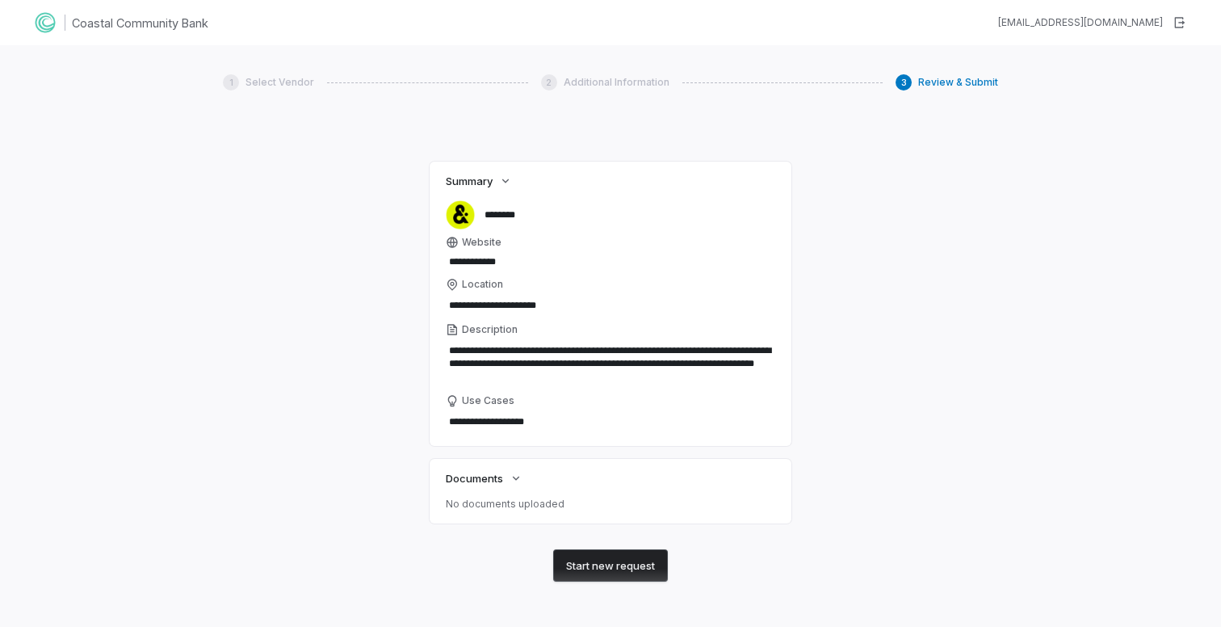  What do you see at coordinates (231, 82) in the screenshot?
I see `div: 1` at bounding box center [231, 82].